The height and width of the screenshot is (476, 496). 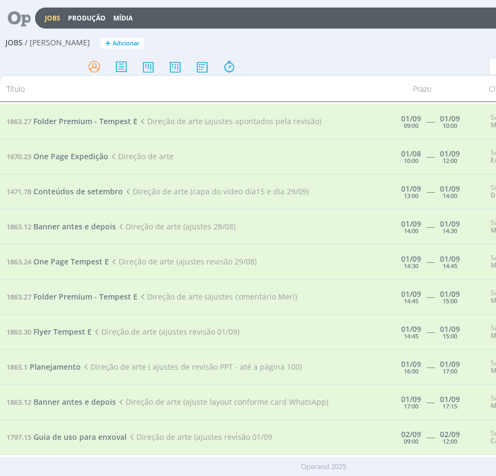 I want to click on button: Produção, so click(x=87, y=18).